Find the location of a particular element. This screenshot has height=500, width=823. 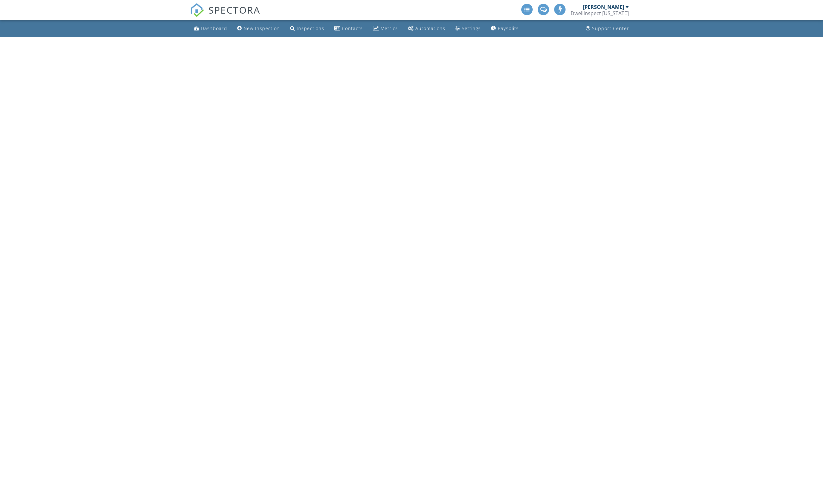

div: Automations is located at coordinates (430, 28).